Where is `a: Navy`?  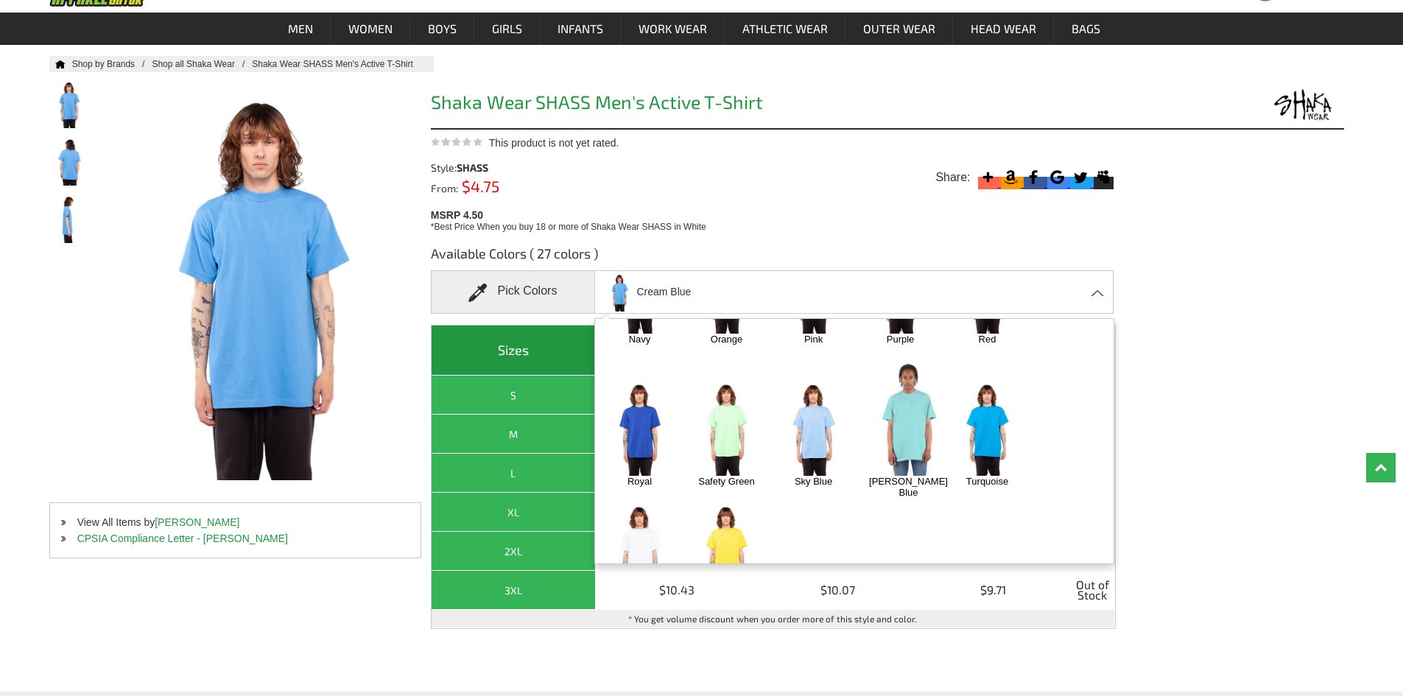 a: Navy is located at coordinates (639, 339).